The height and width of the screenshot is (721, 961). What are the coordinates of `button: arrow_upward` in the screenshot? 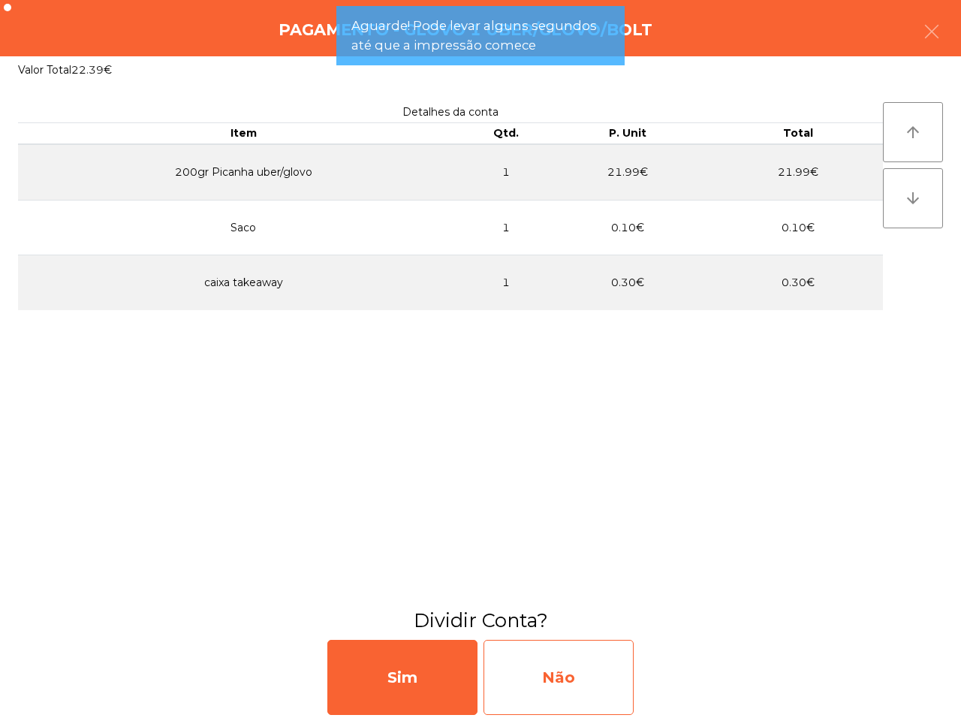 It's located at (913, 132).